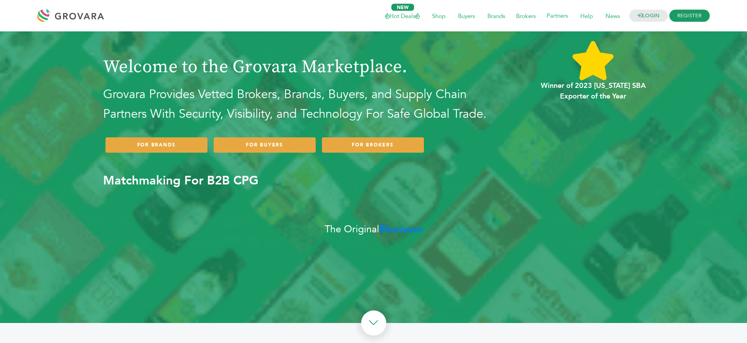 The width and height of the screenshot is (747, 343). What do you see at coordinates (466, 16) in the screenshot?
I see `a: Buyers` at bounding box center [466, 16].